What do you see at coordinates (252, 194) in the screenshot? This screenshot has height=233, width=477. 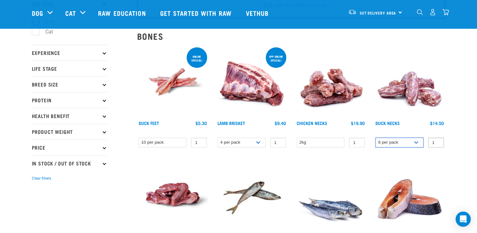 I see `img: Jack Mackarel Sparts Raw Fish For Dogs` at bounding box center [252, 194].